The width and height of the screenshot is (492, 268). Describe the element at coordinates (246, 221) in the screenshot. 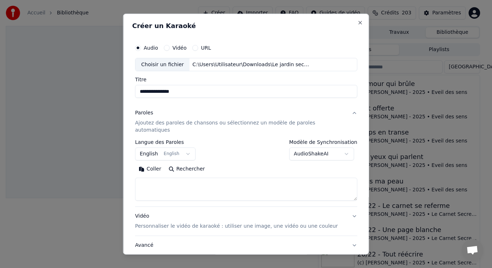

I see `button: VidéoPersonnaliser le vidéo de karaoké : utiliser une image, une vidéo ou une couleur` at that location.